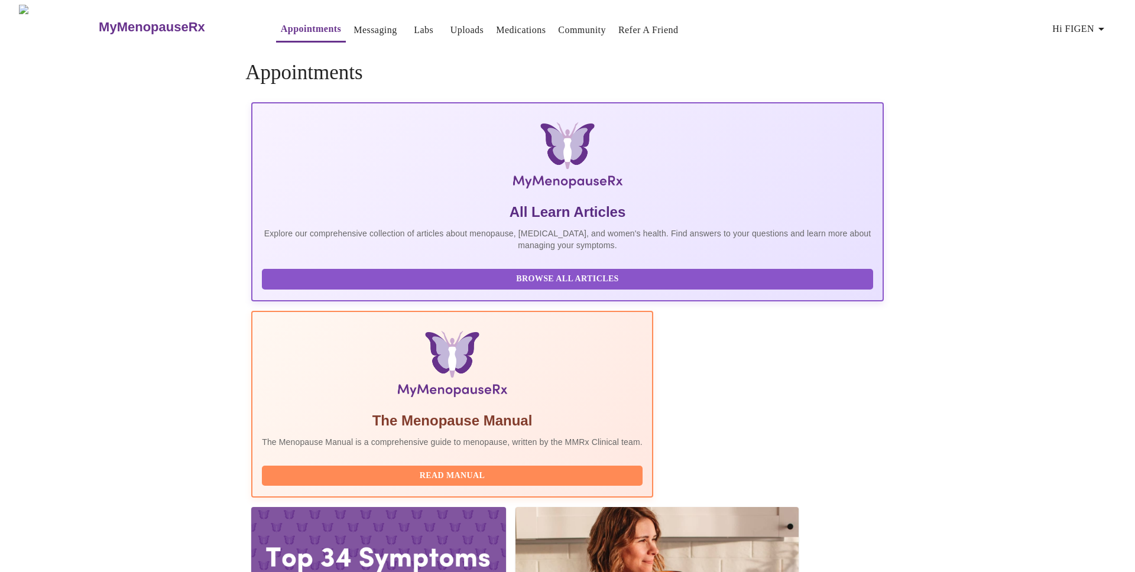 The image size is (1135, 572). Describe the element at coordinates (424, 30) in the screenshot. I see `button: Labs` at that location.